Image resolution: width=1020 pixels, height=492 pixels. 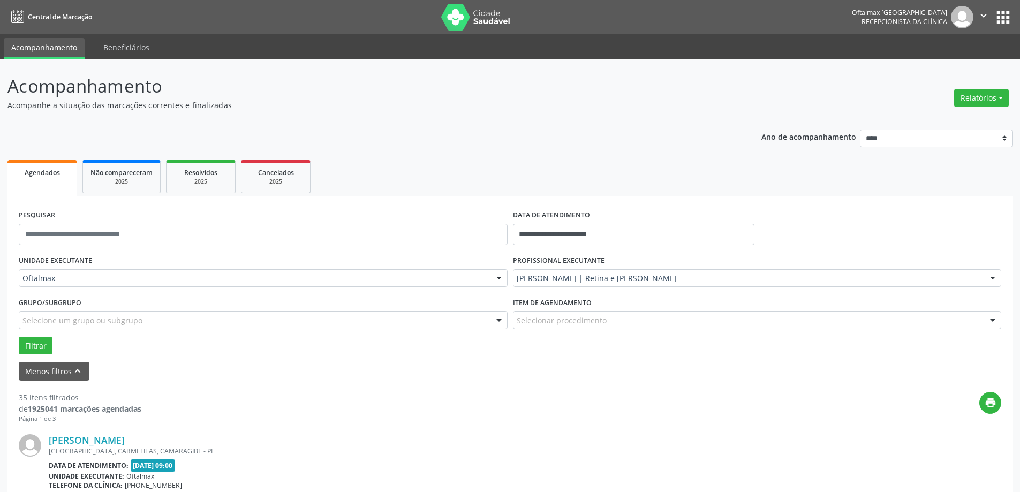 I want to click on label: Grupo/Subgrupo, so click(x=50, y=303).